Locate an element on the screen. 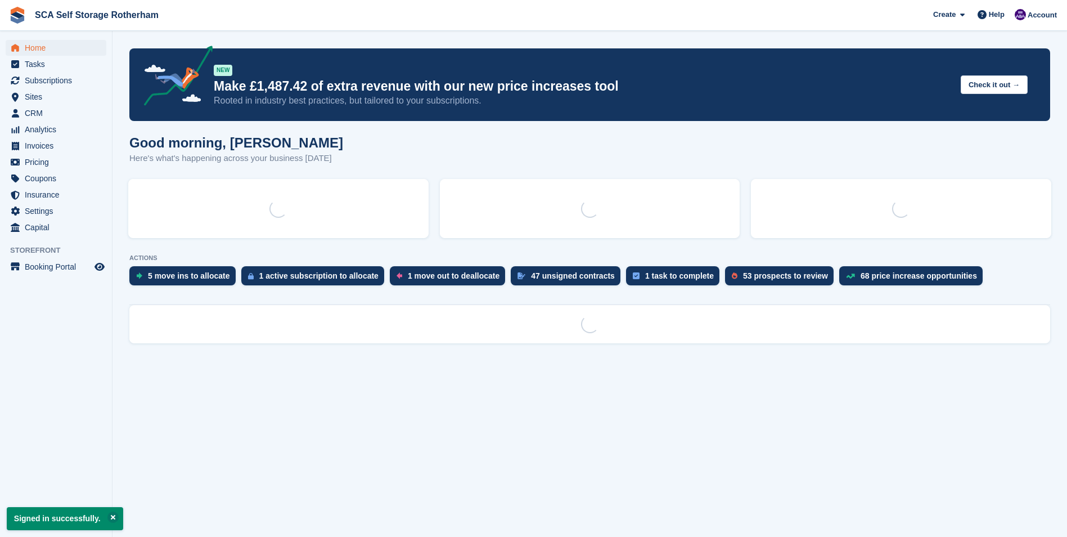 Image resolution: width=1067 pixels, height=537 pixels. a: 68 price increase opportunities is located at coordinates (914, 278).